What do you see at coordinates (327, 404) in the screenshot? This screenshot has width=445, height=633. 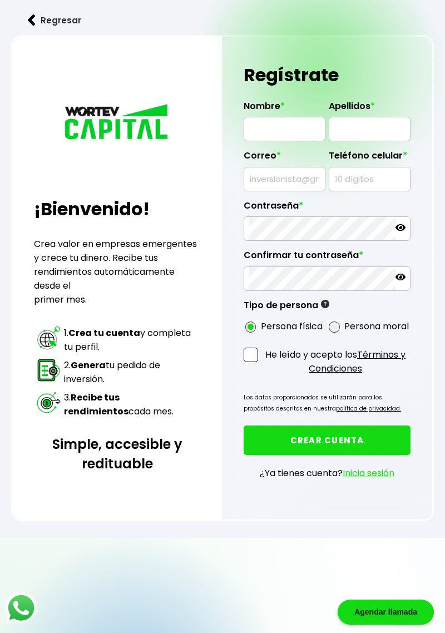 I see `p: Los datos proporcionados se utilizarán para los propósitos descritos en nuestra` at bounding box center [327, 404].